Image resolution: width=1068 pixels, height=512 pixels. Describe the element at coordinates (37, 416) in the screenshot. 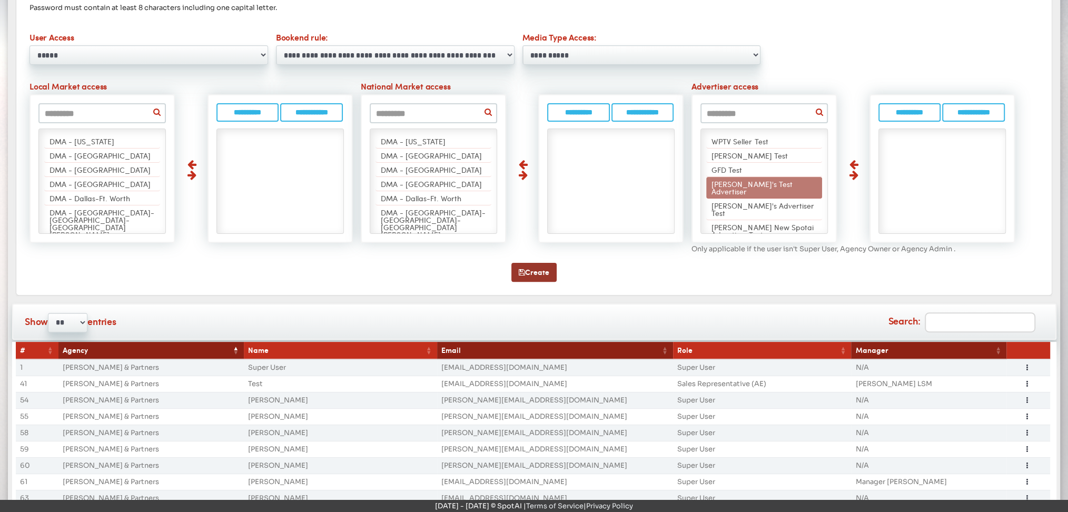

I see `td: 55` at that location.